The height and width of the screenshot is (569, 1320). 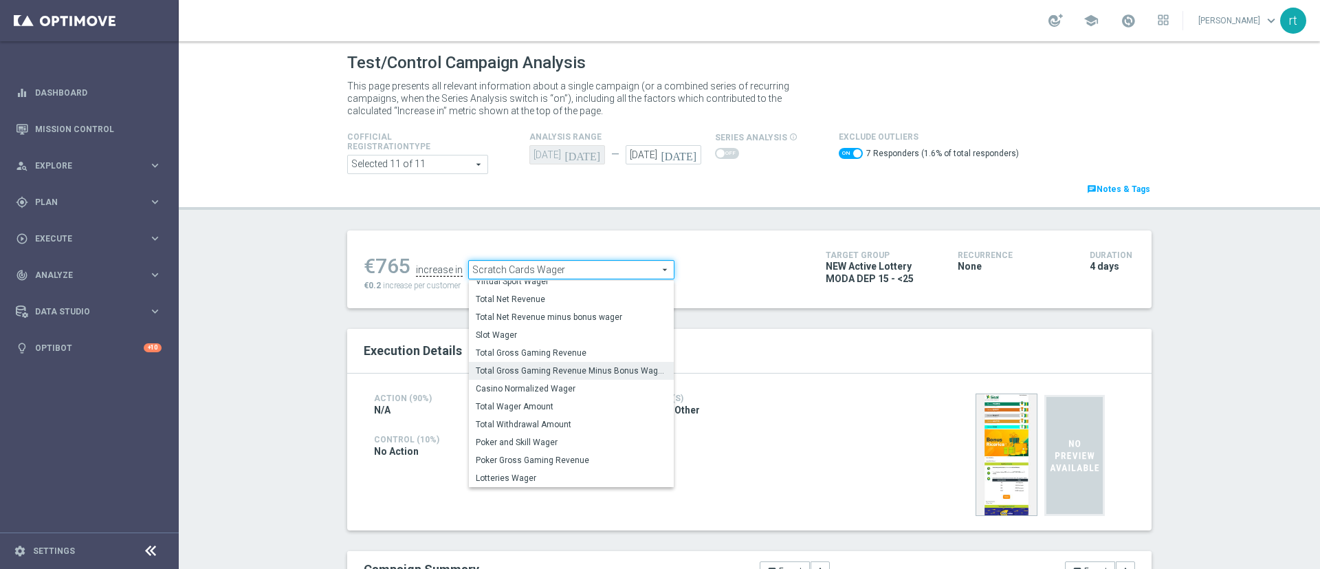 What do you see at coordinates (882, 255) in the screenshot?
I see `h4: Target Group` at bounding box center [882, 255].